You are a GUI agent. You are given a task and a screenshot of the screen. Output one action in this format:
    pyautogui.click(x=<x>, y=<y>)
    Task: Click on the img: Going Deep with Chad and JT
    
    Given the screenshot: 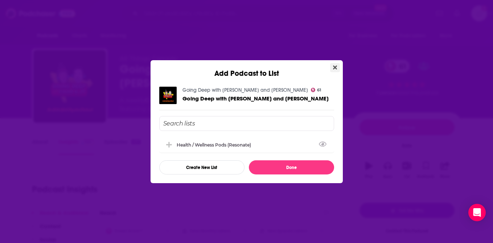 What is the action you would take?
    pyautogui.click(x=168, y=95)
    